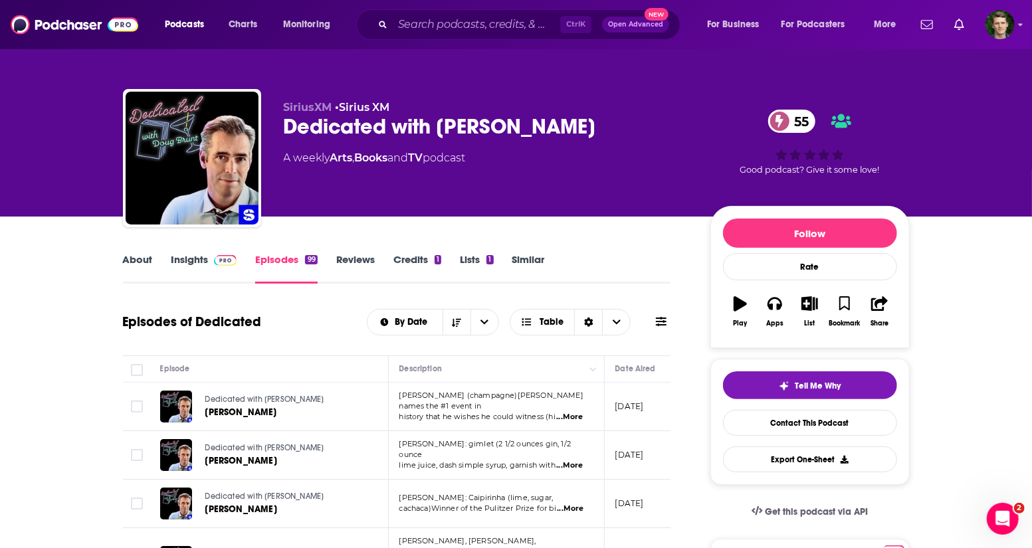 This screenshot has height=548, width=1032. Describe the element at coordinates (528, 269) in the screenshot. I see `a: Similar` at that location.